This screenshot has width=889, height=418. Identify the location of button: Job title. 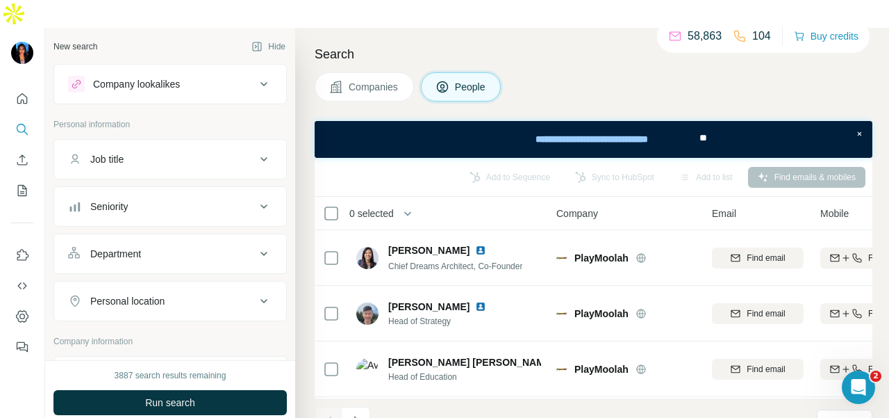
(170, 159).